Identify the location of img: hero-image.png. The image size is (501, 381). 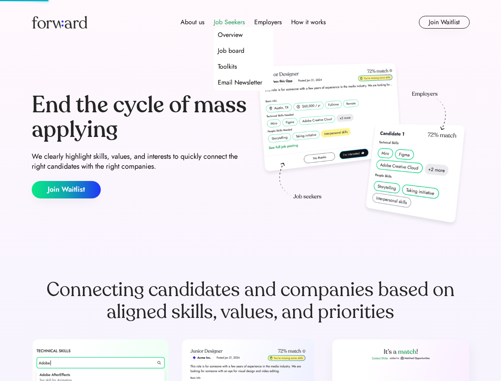
(362, 146).